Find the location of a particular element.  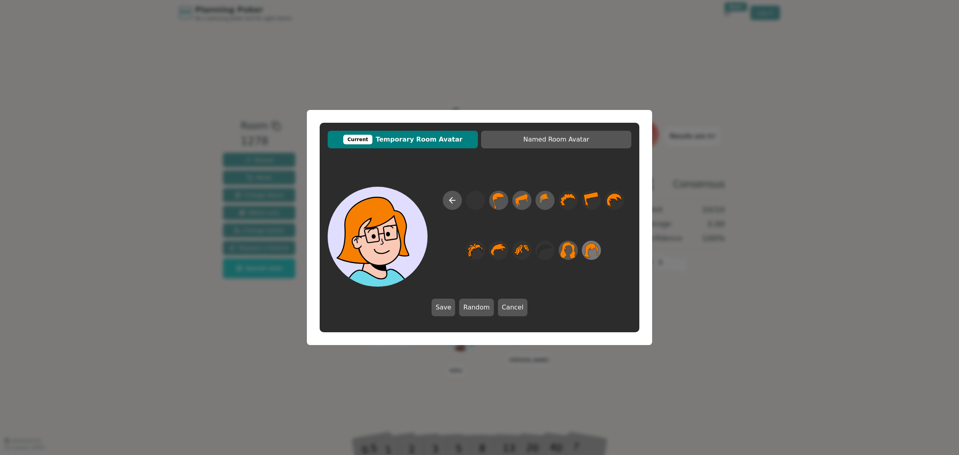

button: Cancel is located at coordinates (512, 307).